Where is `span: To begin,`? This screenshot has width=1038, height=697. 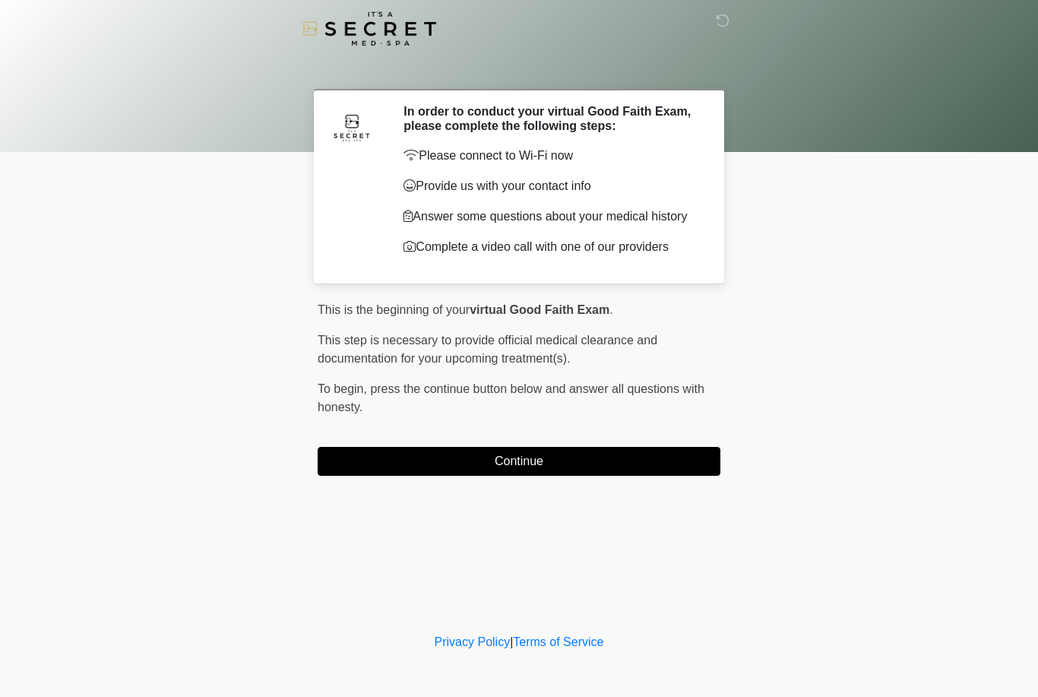
span: To begin, is located at coordinates (344, 388).